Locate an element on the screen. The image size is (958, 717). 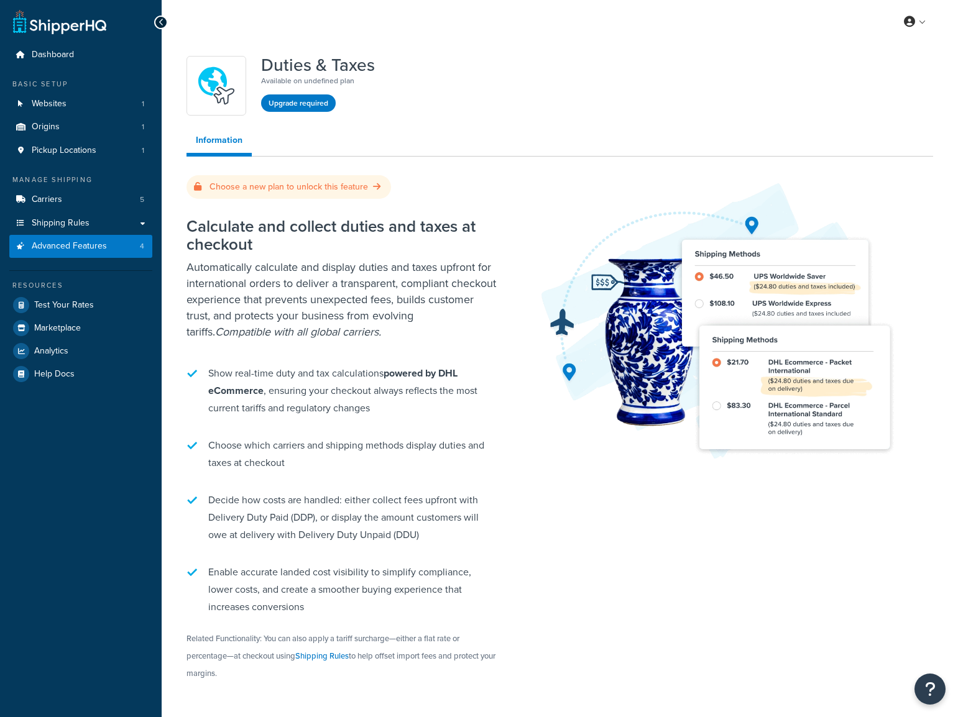
li: Pickup Locations is located at coordinates (81, 150).